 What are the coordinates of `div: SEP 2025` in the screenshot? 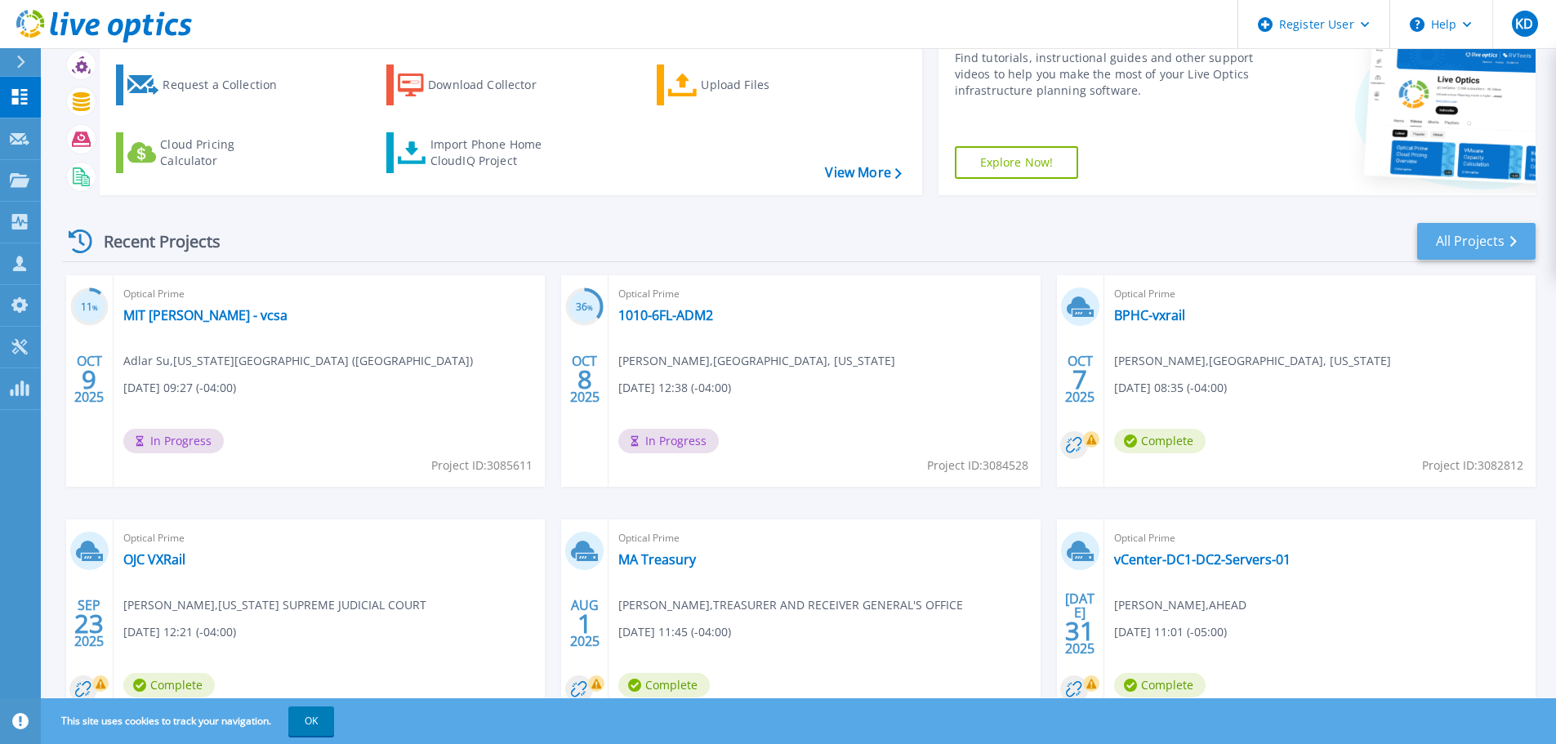 It's located at (89, 623).